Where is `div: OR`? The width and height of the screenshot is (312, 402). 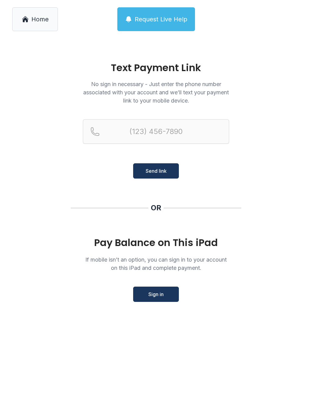 div: OR is located at coordinates (156, 208).